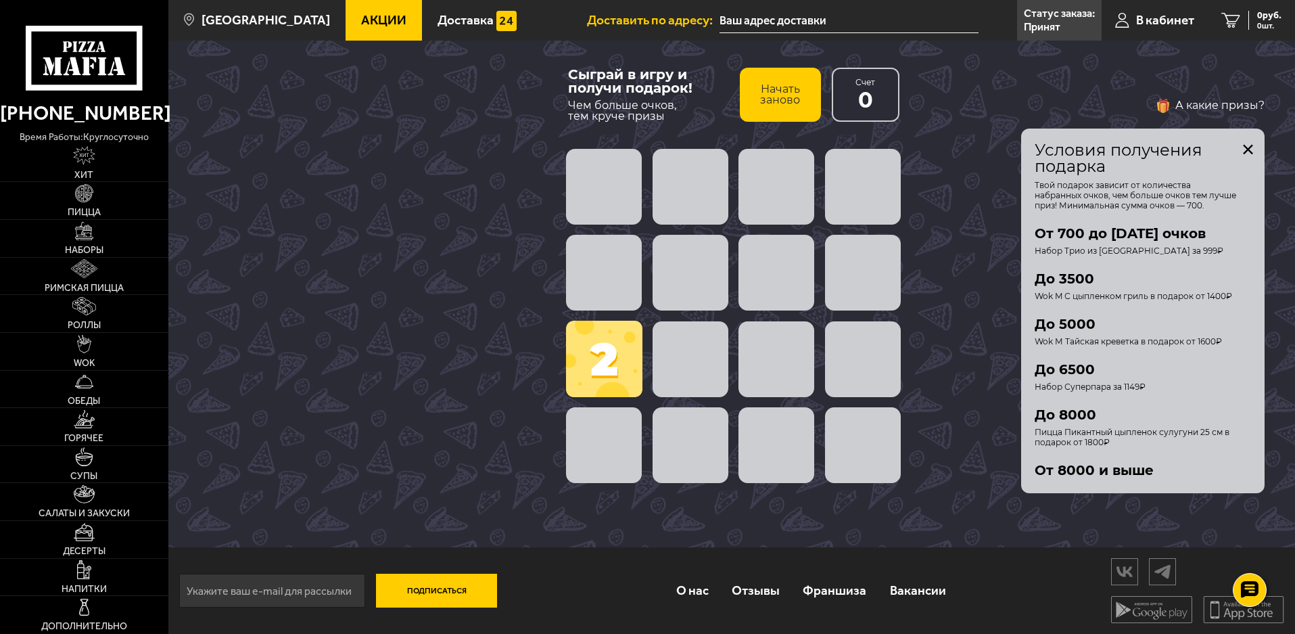  What do you see at coordinates (1210, 106) in the screenshot?
I see `button: А какие призы?` at bounding box center [1210, 106].